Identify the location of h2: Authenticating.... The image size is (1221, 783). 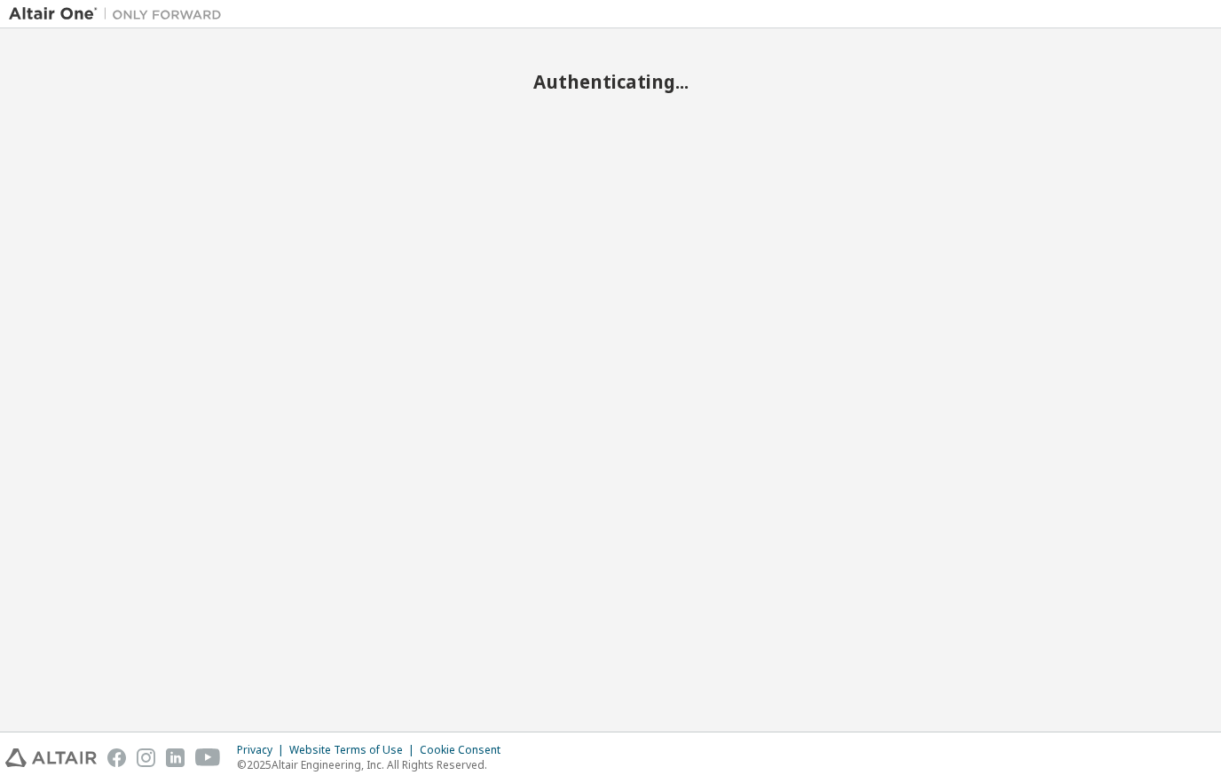
(610, 82).